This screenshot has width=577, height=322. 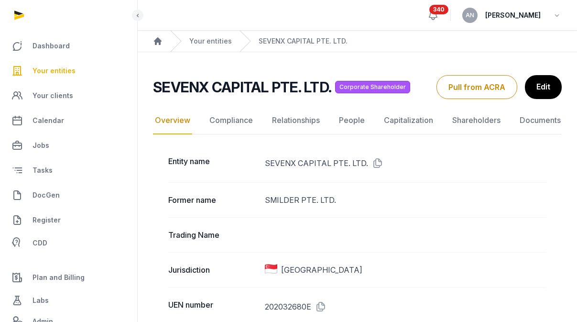 I want to click on nav: Breadcrumb, so click(x=357, y=41).